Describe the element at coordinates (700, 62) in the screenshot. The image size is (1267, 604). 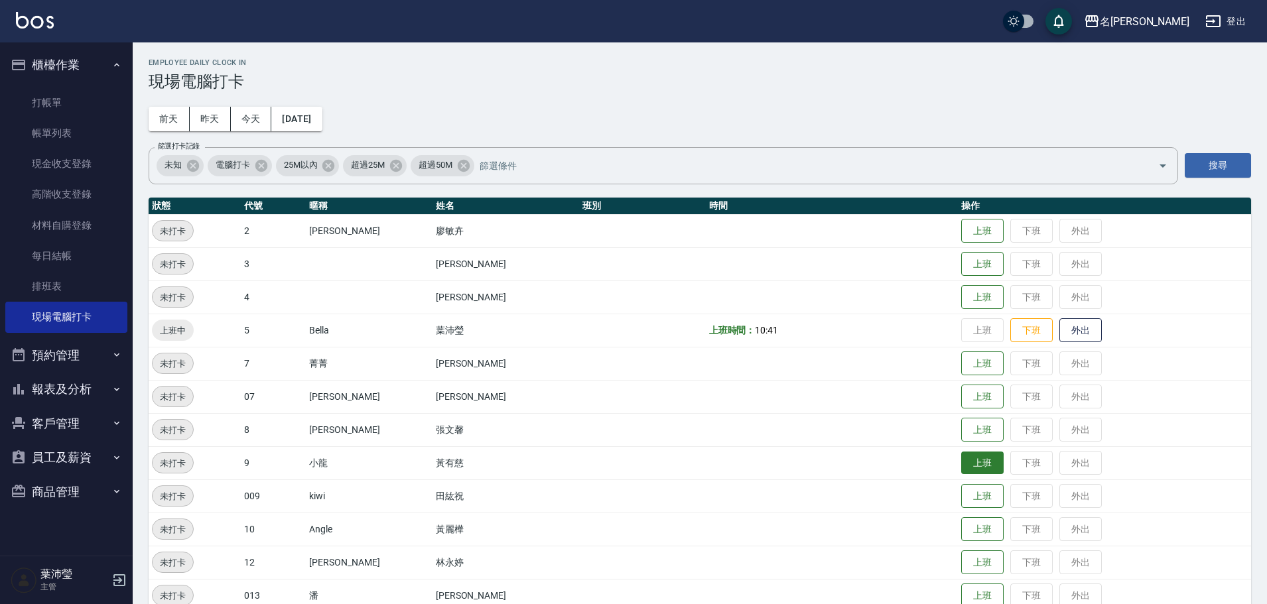
I see `h2: Employee Daily Clock In` at that location.